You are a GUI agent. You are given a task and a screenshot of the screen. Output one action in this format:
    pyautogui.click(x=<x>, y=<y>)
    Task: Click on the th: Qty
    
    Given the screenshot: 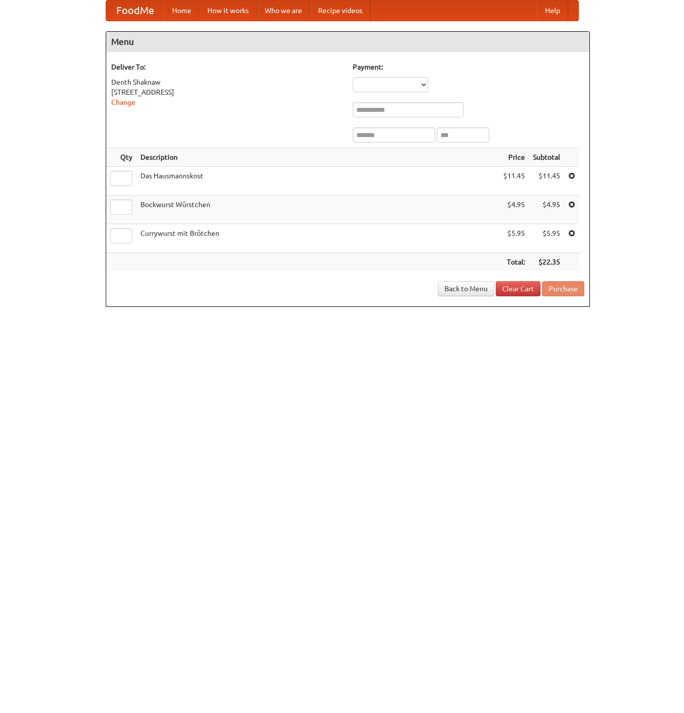 What is the action you would take?
    pyautogui.click(x=121, y=157)
    